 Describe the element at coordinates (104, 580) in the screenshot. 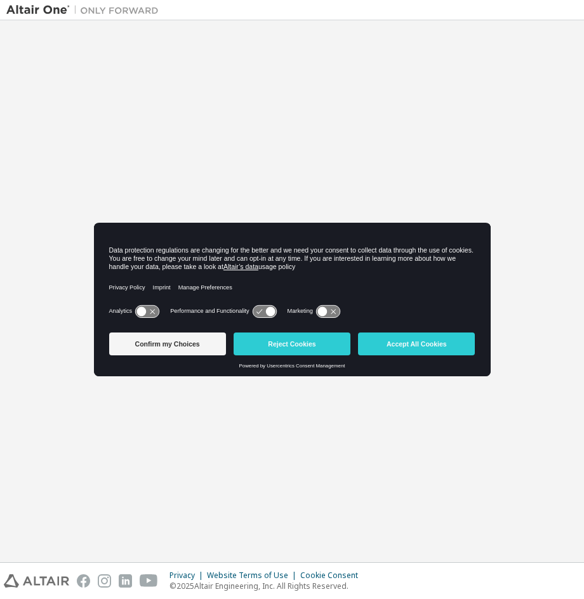

I see `img: instagram.svg` at that location.